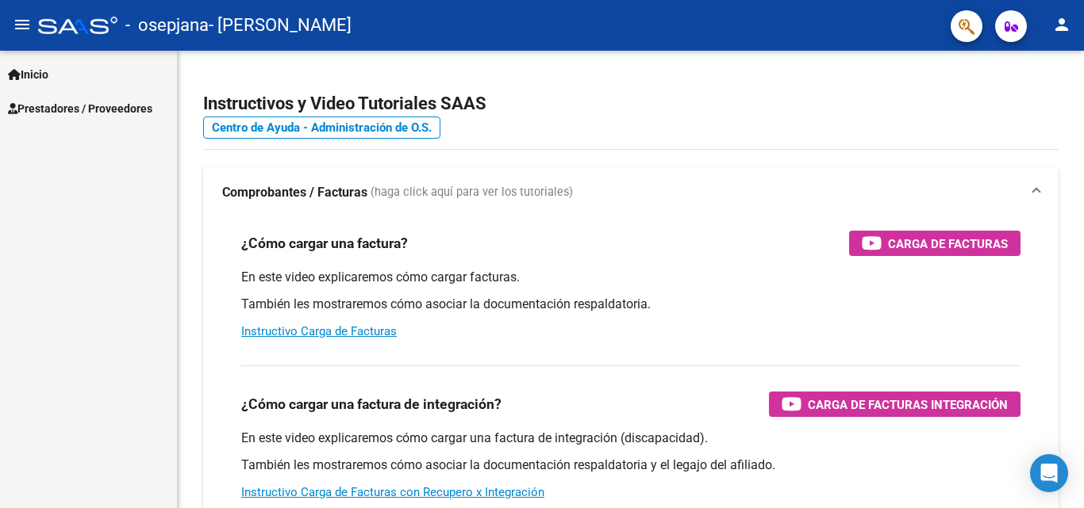  Describe the element at coordinates (631, 305) in the screenshot. I see `p: También les mostraremos cómo asociar la documentación respaldatoria.` at that location.